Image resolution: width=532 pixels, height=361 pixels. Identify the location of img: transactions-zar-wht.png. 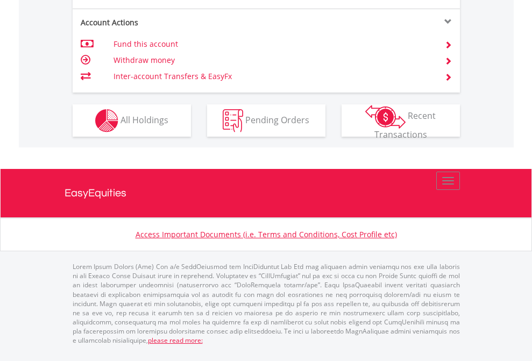
(385, 117).